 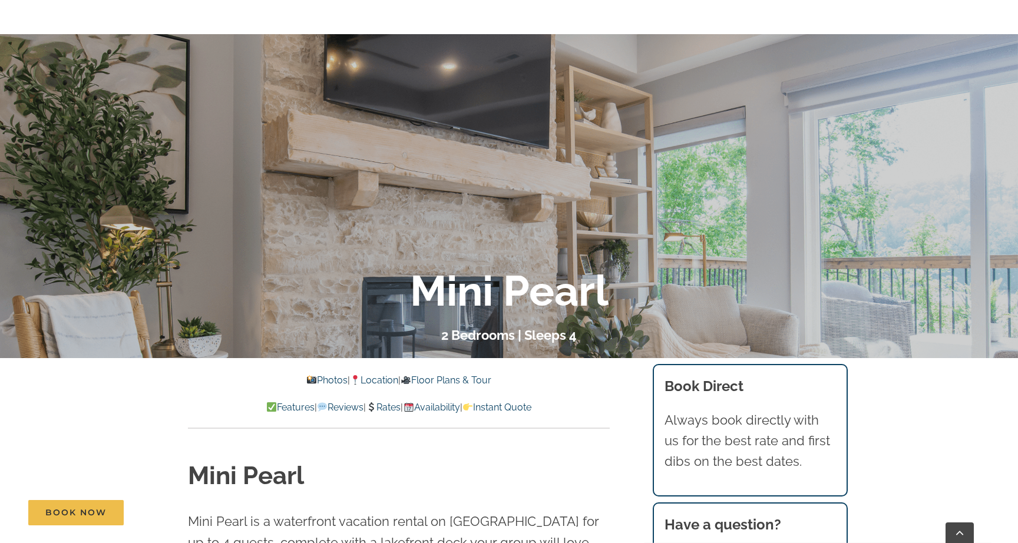 What do you see at coordinates (509, 335) in the screenshot?
I see `h3: 2 Bedrooms | Sleeps 4` at bounding box center [509, 335].